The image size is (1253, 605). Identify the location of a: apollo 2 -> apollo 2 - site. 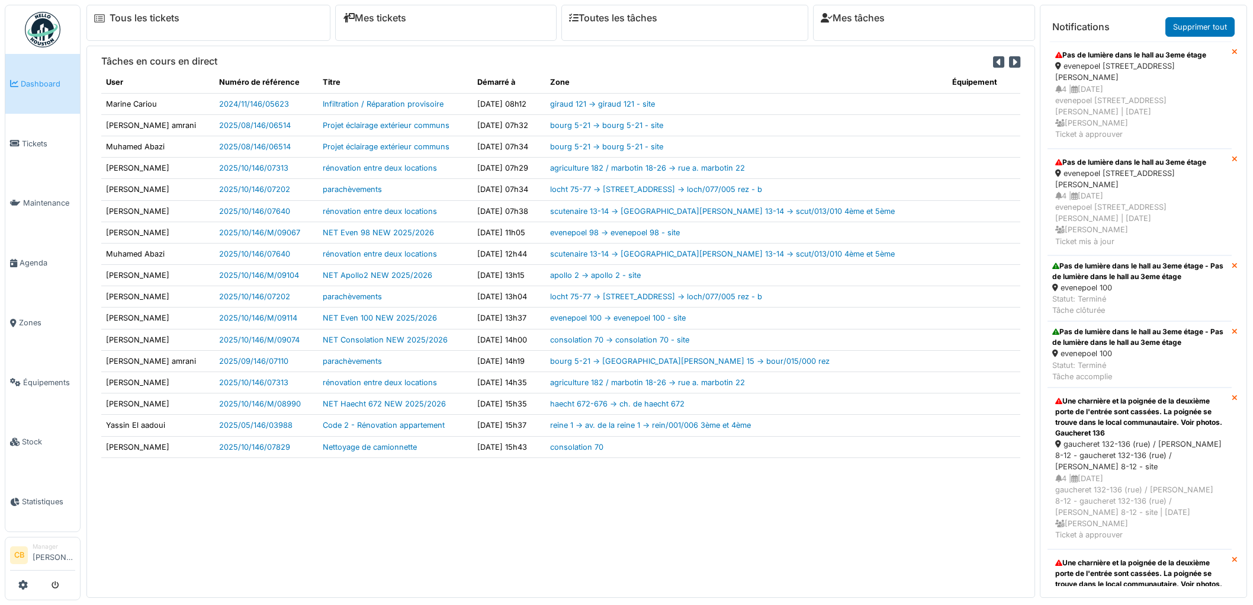
(595, 275).